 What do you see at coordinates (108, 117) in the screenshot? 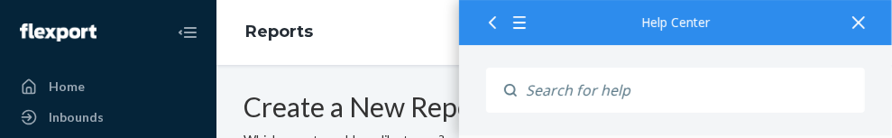
I see `a: Inbounds` at bounding box center [108, 117].